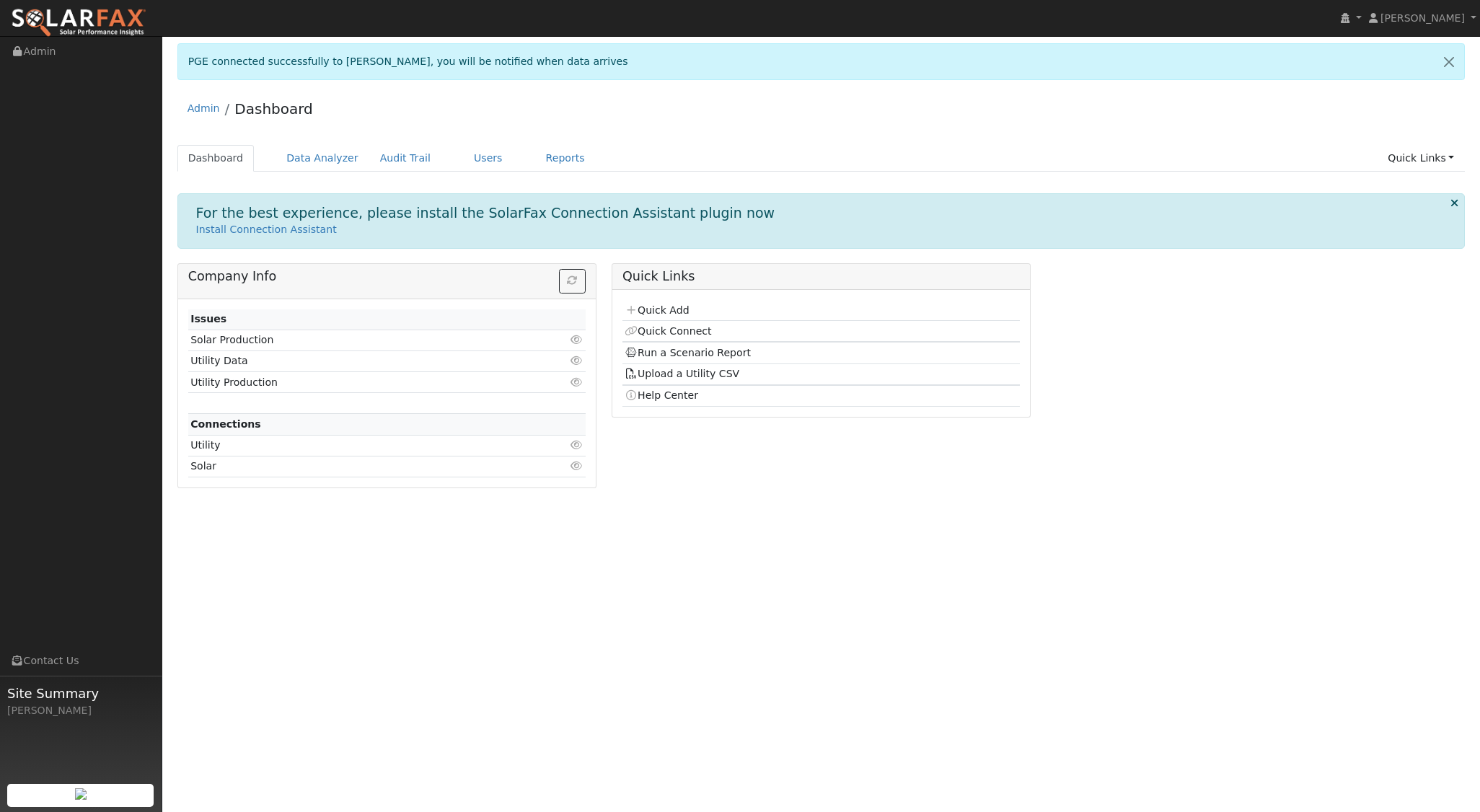  What do you see at coordinates (79, 23) in the screenshot?
I see `img: SolarFax` at bounding box center [79, 23].